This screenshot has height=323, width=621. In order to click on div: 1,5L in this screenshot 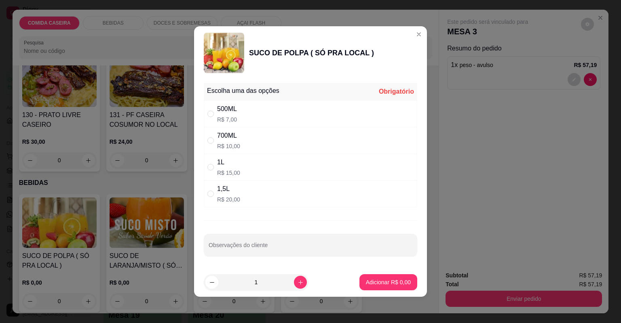, I will do `click(228, 189)`.